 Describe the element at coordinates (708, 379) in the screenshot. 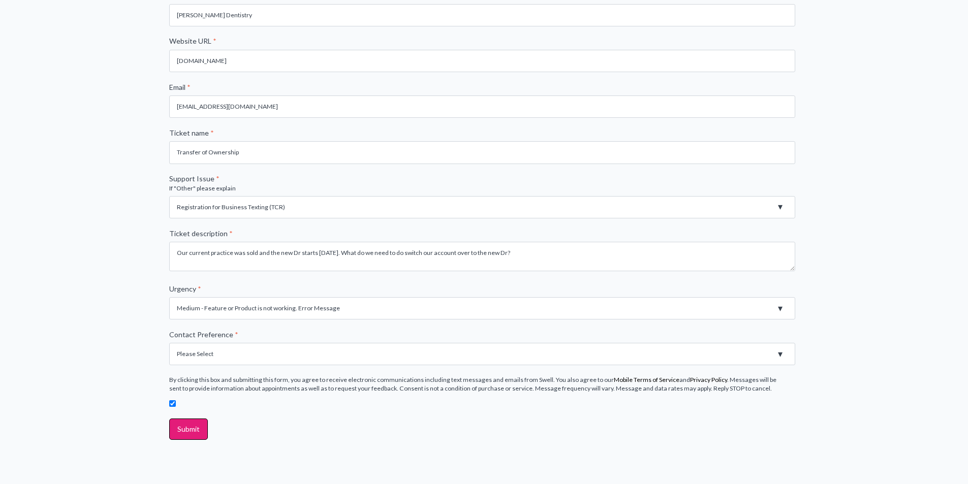

I see `a: Privacy Policy` at that location.